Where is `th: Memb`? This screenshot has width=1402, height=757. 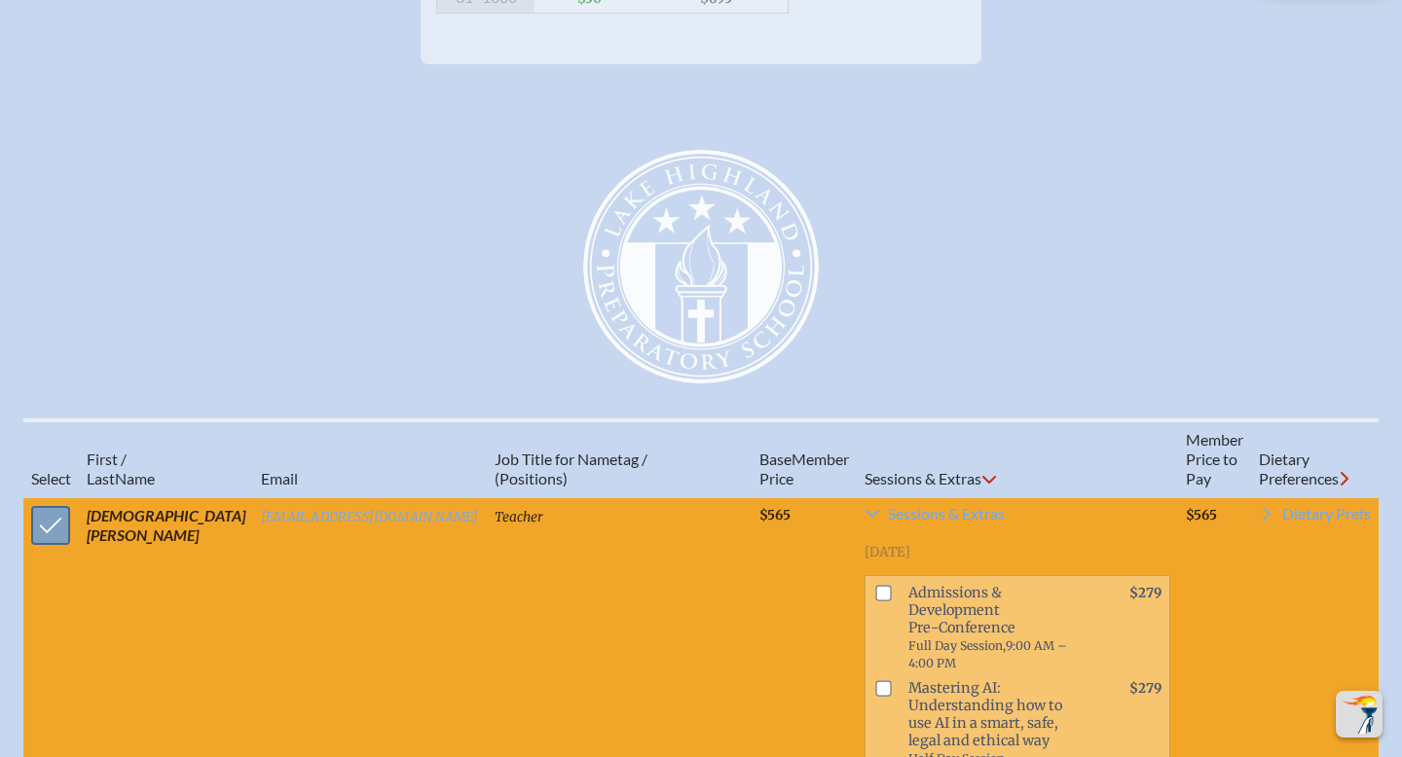 th: Memb is located at coordinates (804, 458).